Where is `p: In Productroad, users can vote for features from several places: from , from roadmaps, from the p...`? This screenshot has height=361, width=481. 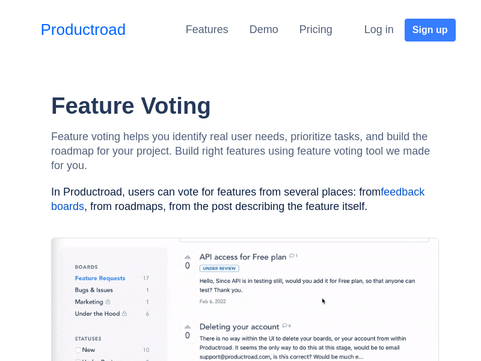 p: In Productroad, users can vote for features from several places: from , from roadmaps, from the p... is located at coordinates (245, 199).